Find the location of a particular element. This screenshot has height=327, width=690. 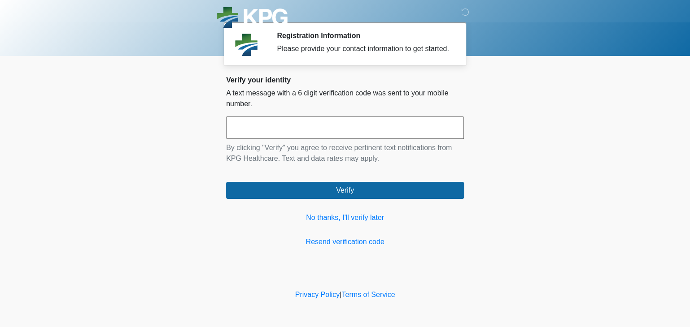

p: By clicking "Verify" you agree to receive pertinent text notifications from KPG Healthcare. Text ... is located at coordinates (345, 153).